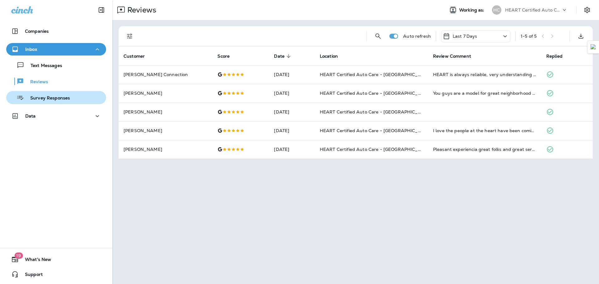 The width and height of the screenshot is (599, 284). What do you see at coordinates (31, 276) in the screenshot?
I see `span: Support` at bounding box center [31, 276].